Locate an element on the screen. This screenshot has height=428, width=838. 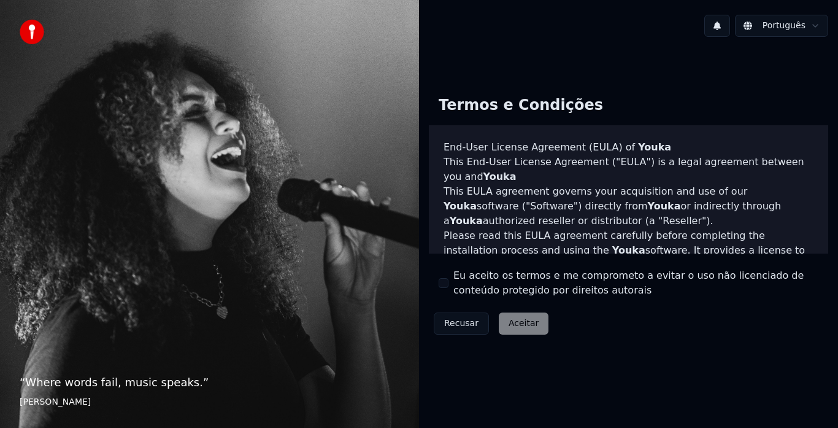
div: Termos e Condições is located at coordinates (521, 106).